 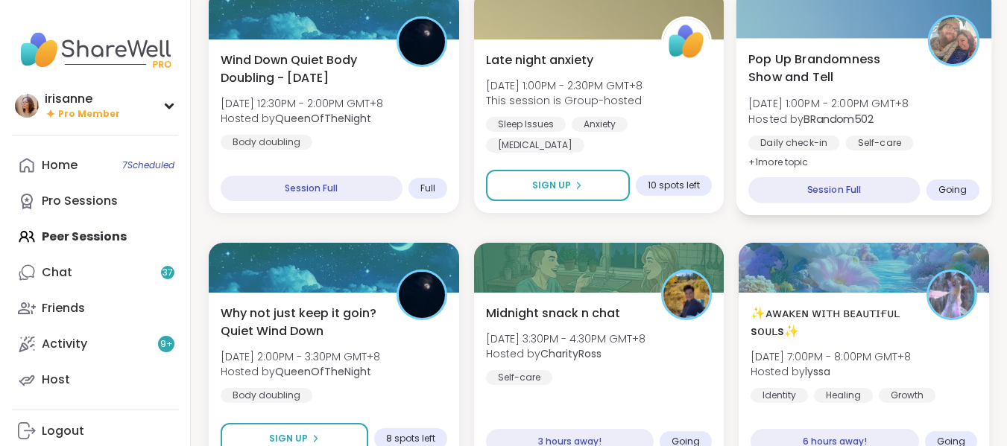 I want to click on div: Pro Sessions, so click(x=80, y=201).